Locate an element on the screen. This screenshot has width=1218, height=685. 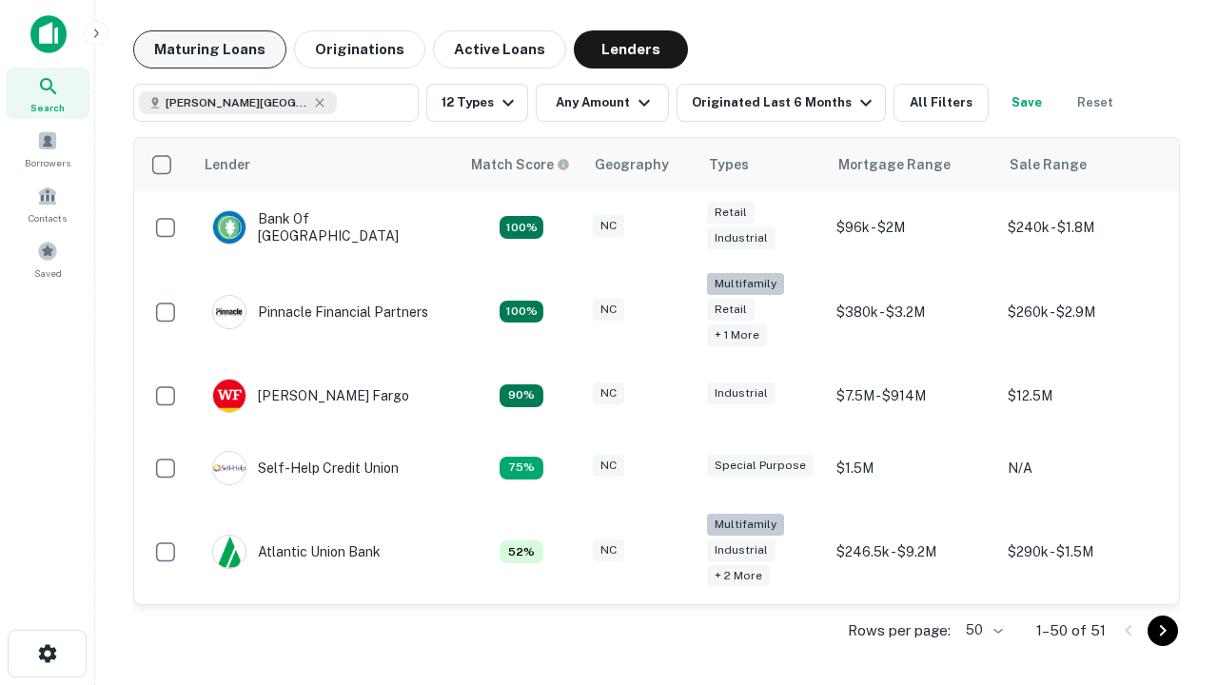
td: $290k - $1.5M is located at coordinates (1084, 552).